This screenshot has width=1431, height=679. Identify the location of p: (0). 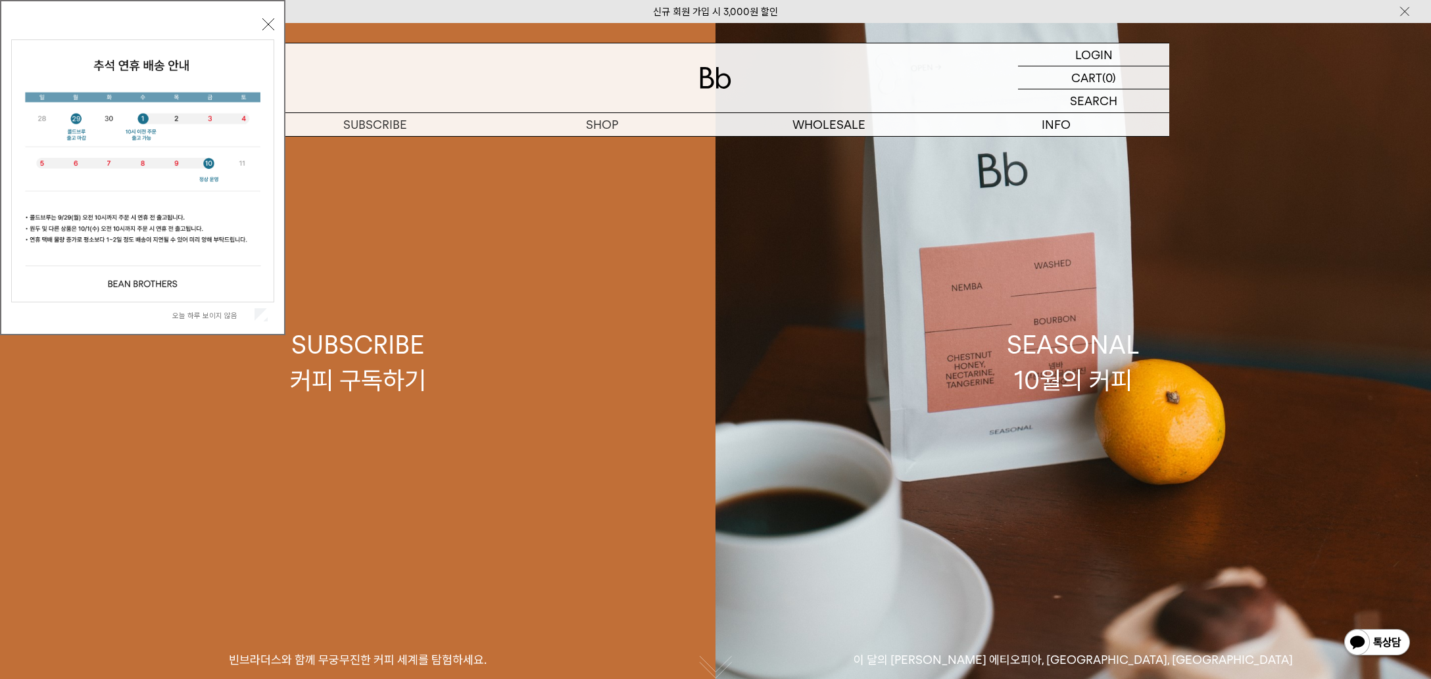
(1109, 78).